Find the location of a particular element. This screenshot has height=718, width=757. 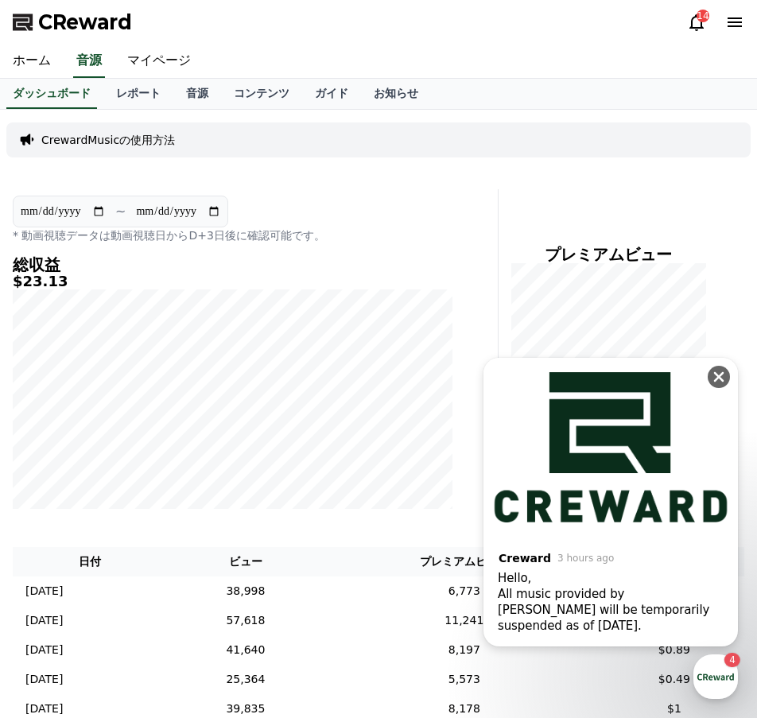

span: Home is located at coordinates (54, 534).